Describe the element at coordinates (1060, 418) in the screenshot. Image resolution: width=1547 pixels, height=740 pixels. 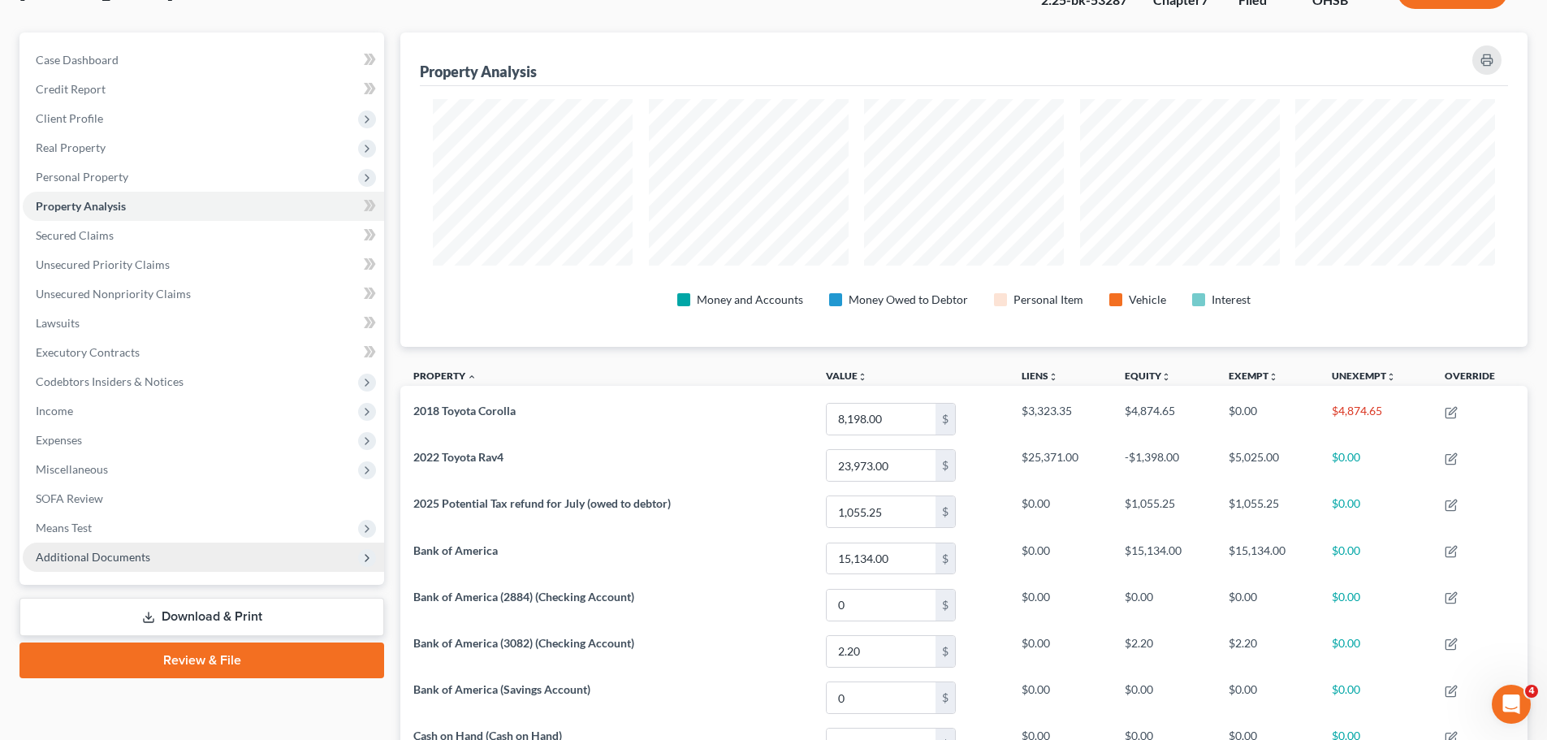
I see `td: $3,323.35` at that location.